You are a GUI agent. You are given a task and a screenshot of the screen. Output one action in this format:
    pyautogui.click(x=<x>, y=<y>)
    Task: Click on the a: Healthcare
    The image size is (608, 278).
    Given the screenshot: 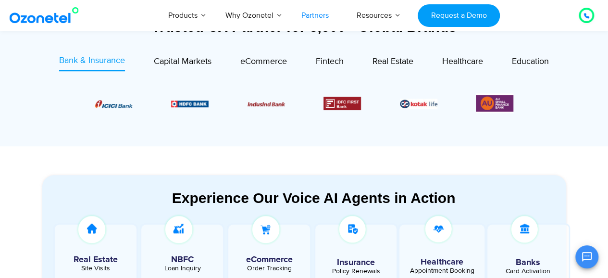 What is the action you would take?
    pyautogui.click(x=462, y=62)
    